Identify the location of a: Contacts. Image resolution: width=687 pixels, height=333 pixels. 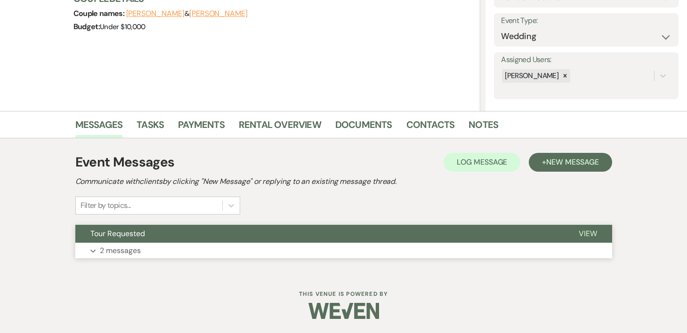
(430, 128).